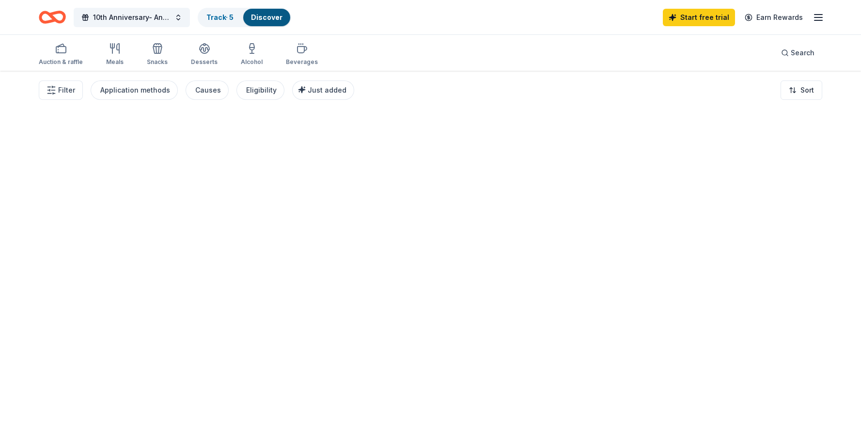  What do you see at coordinates (61, 62) in the screenshot?
I see `div: Auction & raffle` at bounding box center [61, 62].